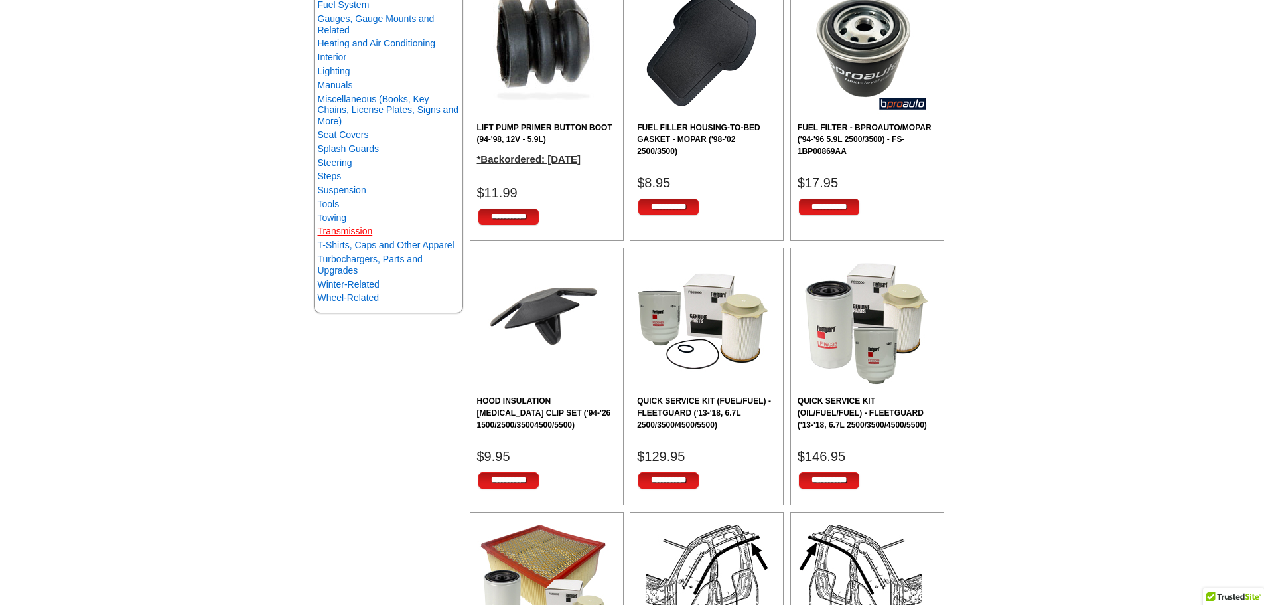 The width and height of the screenshot is (1264, 605). Describe the element at coordinates (822, 456) in the screenshot. I see `span: $146.95` at that location.